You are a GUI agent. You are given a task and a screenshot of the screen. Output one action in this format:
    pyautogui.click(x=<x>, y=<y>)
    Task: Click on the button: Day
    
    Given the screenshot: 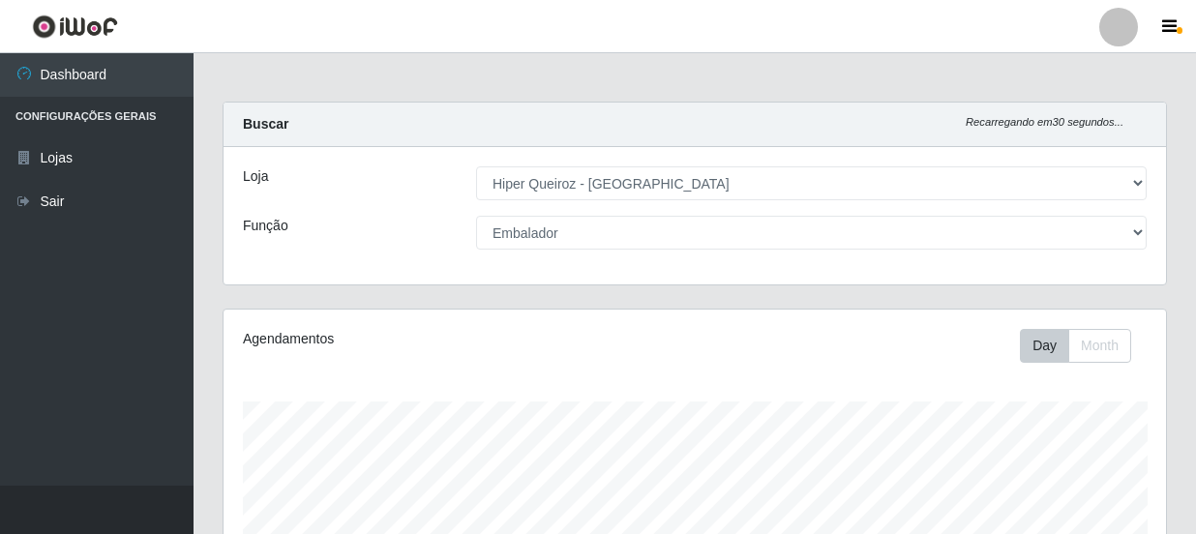 What is the action you would take?
    pyautogui.click(x=1044, y=345)
    